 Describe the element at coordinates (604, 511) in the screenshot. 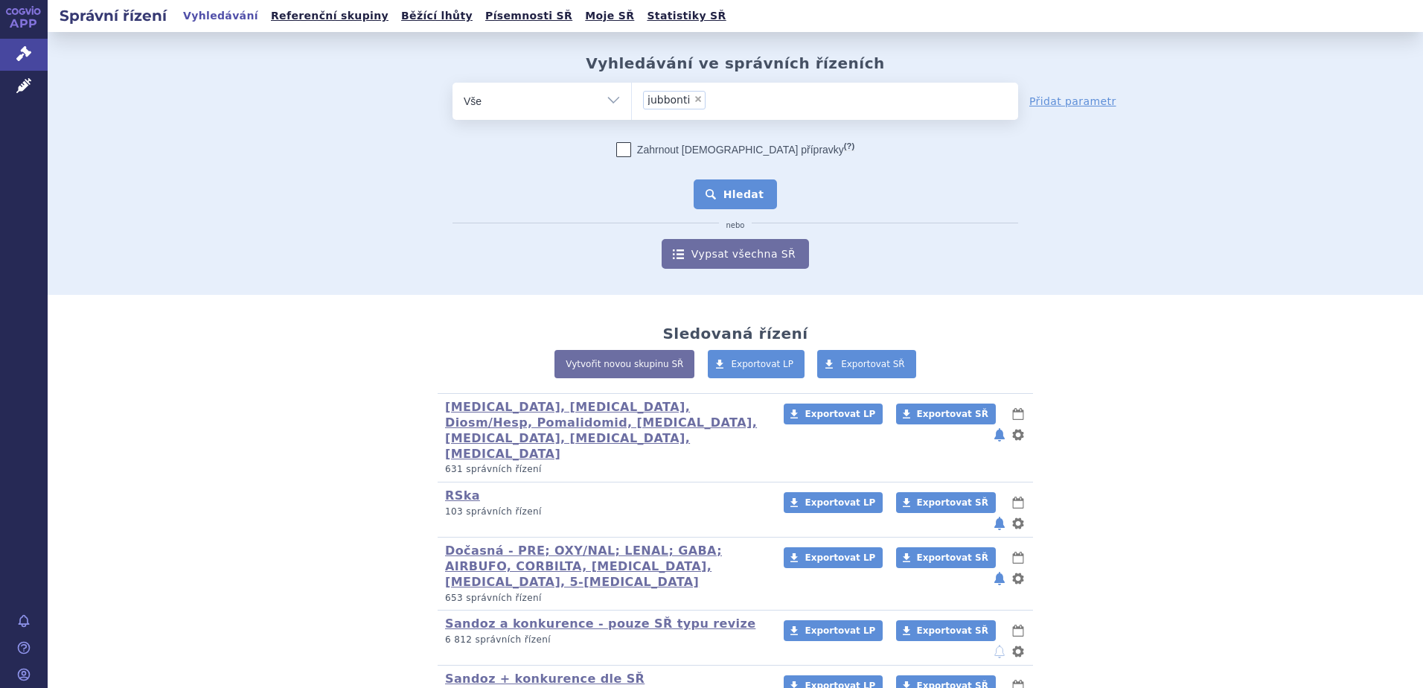

I see `p: 103 správních řízení` at that location.